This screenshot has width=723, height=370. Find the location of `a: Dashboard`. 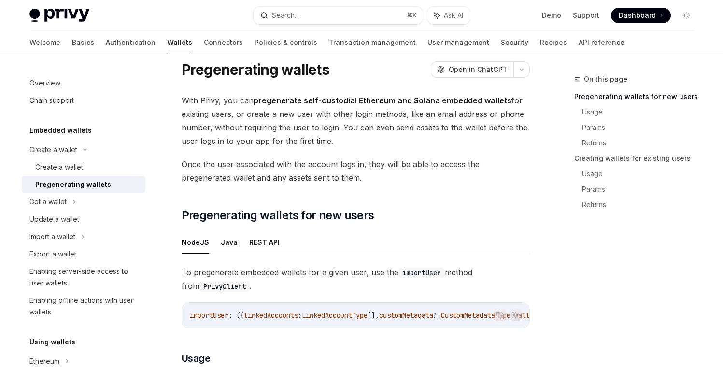

a: Dashboard is located at coordinates (641, 15).